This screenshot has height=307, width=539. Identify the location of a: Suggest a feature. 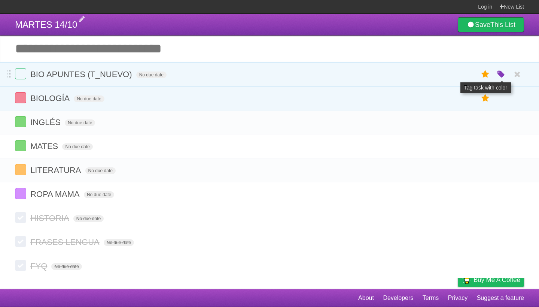
(501, 298).